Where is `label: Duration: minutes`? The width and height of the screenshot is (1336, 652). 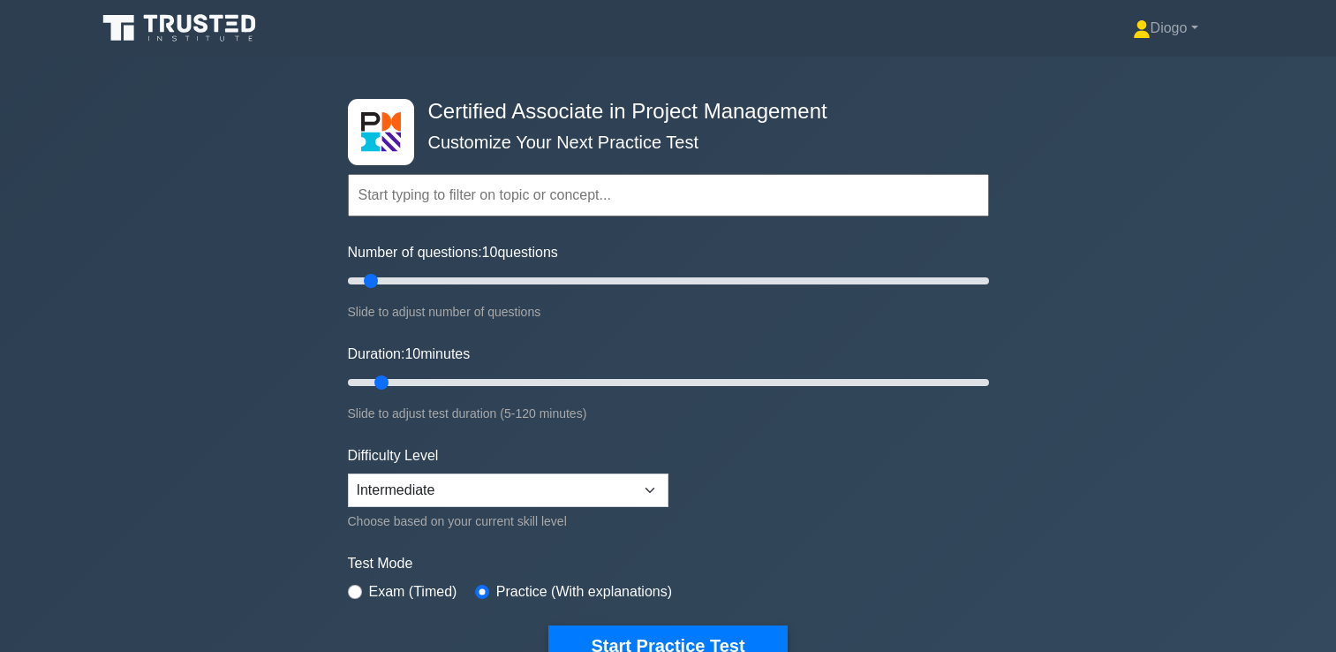
label: Duration: minutes is located at coordinates (409, 354).